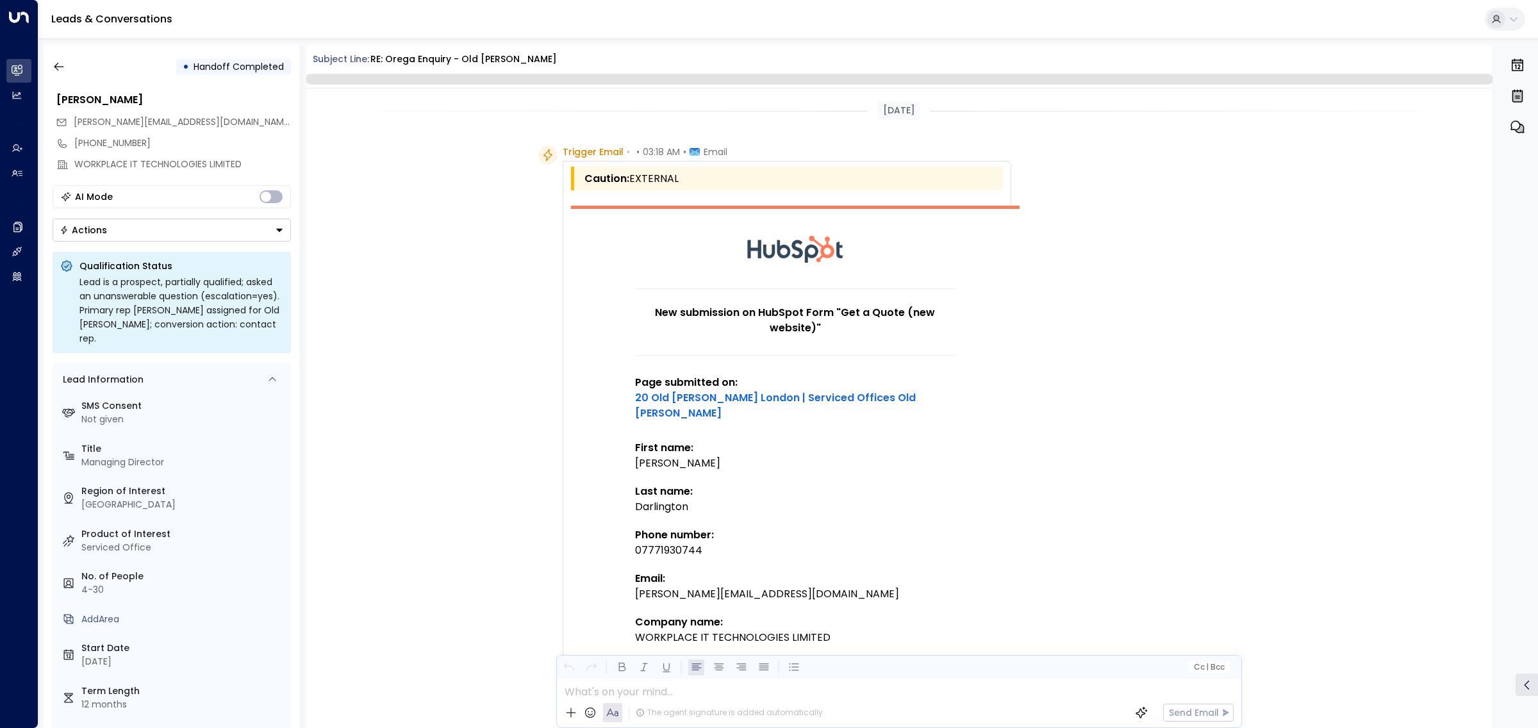 This screenshot has height=728, width=1538. Describe the element at coordinates (181, 266) in the screenshot. I see `p: Qualification Status` at that location.